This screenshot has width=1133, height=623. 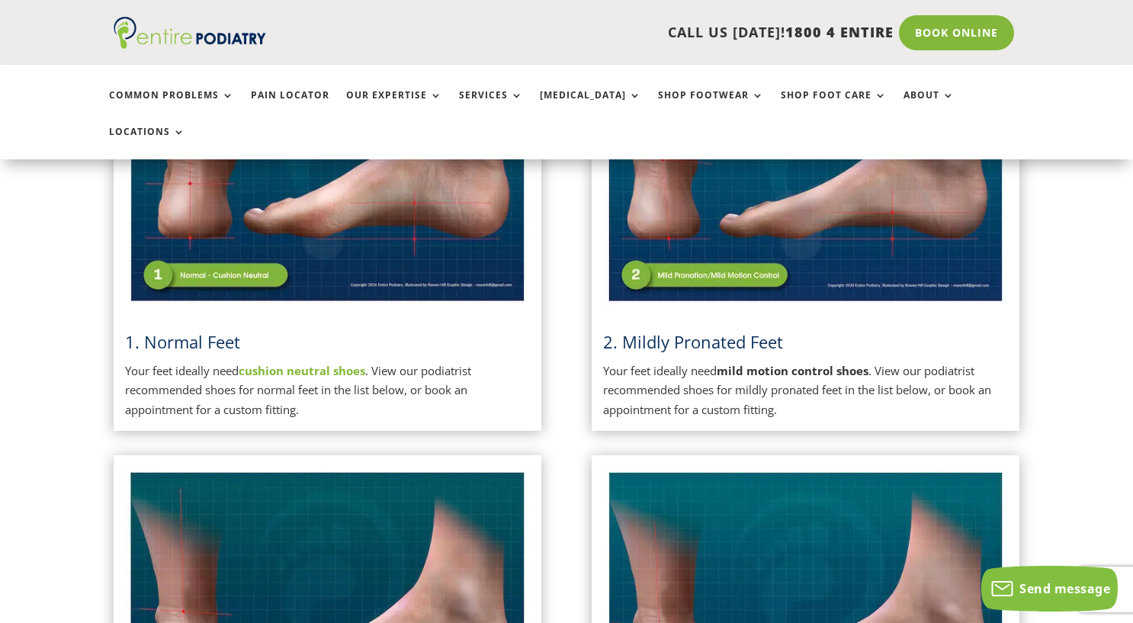 What do you see at coordinates (182, 341) in the screenshot?
I see `a: 1. Normal Feet` at bounding box center [182, 341].